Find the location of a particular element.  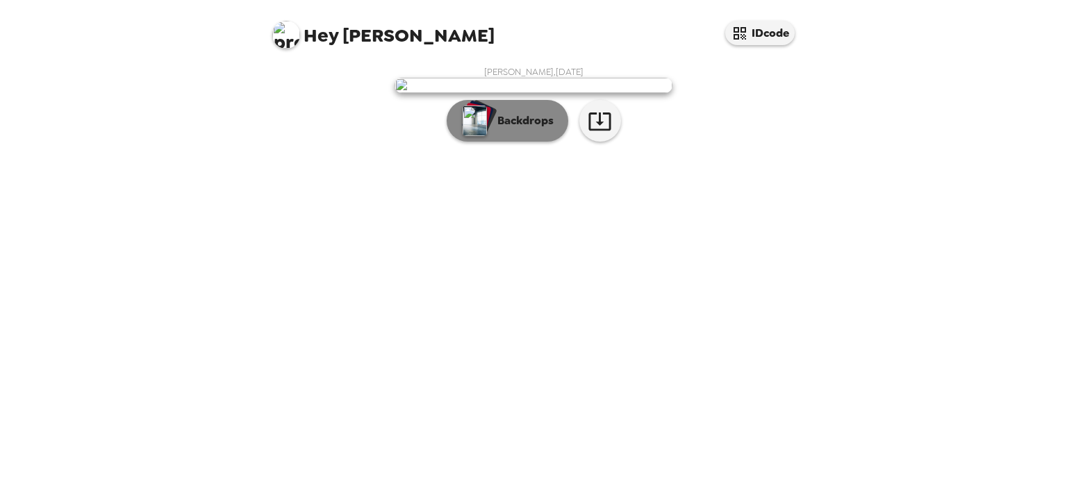

p: Backdrops is located at coordinates (522, 121).